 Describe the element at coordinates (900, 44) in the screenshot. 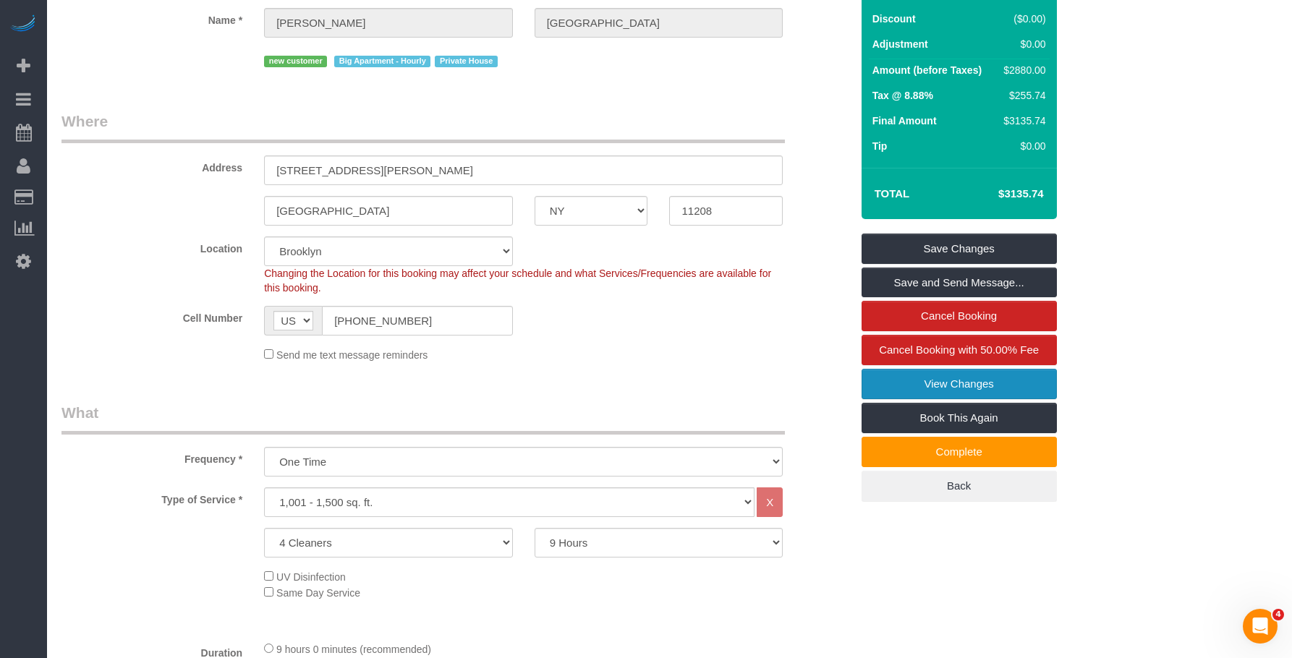

I see `label: Adjustment` at that location.